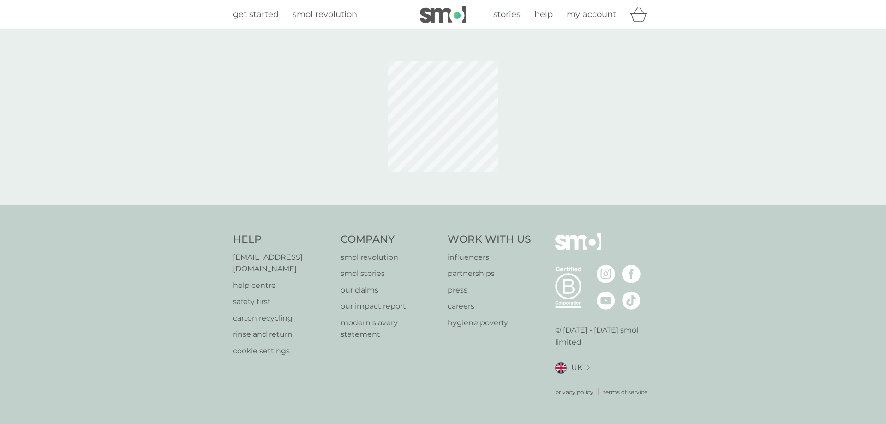 This screenshot has height=424, width=886. What do you see at coordinates (489, 306) in the screenshot?
I see `p: careers` at bounding box center [489, 306].